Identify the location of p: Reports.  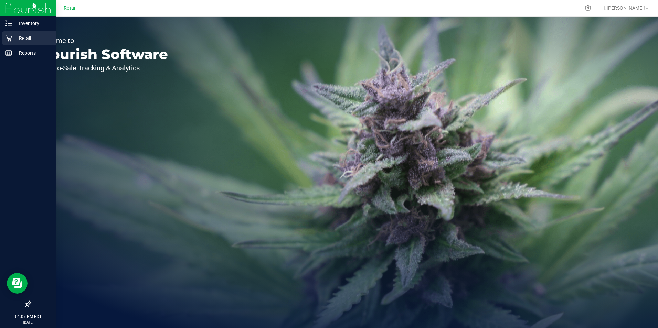
(33, 53).